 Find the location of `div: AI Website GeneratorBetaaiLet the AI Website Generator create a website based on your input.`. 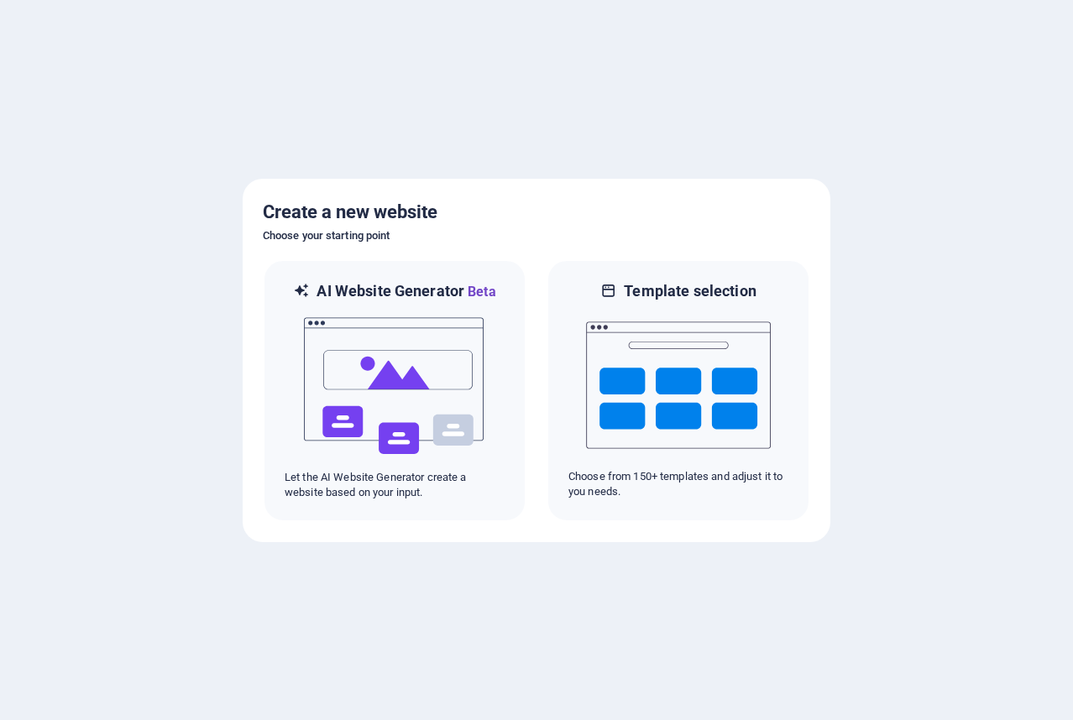

div: AI Website GeneratorBetaaiLet the AI Website Generator create a website based on your input. is located at coordinates (395, 390).